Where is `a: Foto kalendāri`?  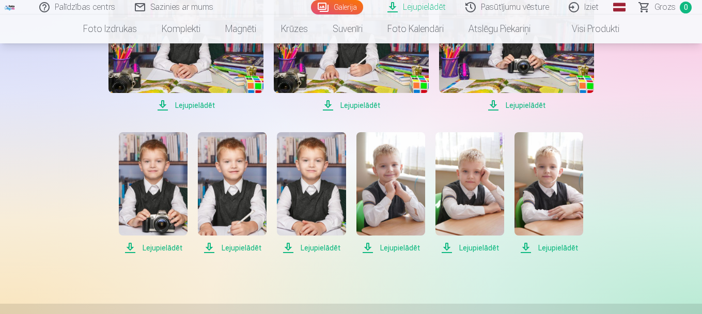
a: Foto kalendāri is located at coordinates (415, 29).